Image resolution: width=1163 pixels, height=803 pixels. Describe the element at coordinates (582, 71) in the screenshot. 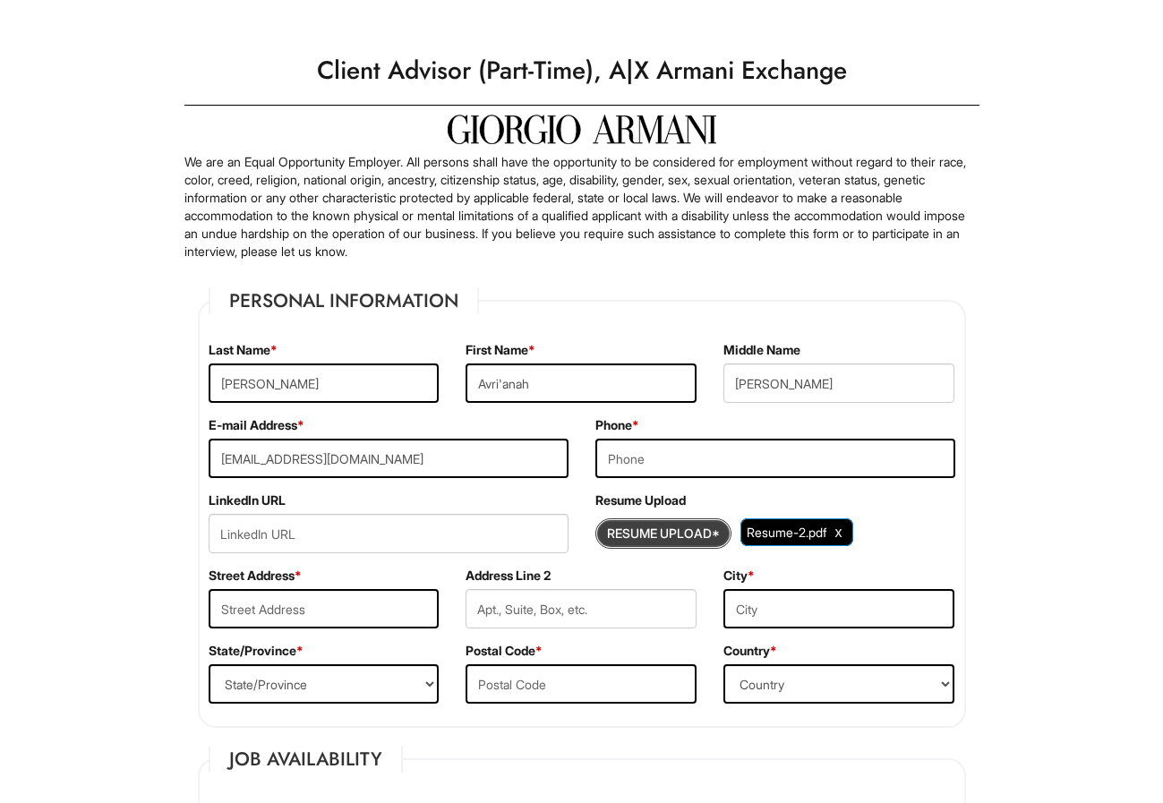

I see `h1: Client Advisor (Part-Time), A|X Armani Exchange` at that location.